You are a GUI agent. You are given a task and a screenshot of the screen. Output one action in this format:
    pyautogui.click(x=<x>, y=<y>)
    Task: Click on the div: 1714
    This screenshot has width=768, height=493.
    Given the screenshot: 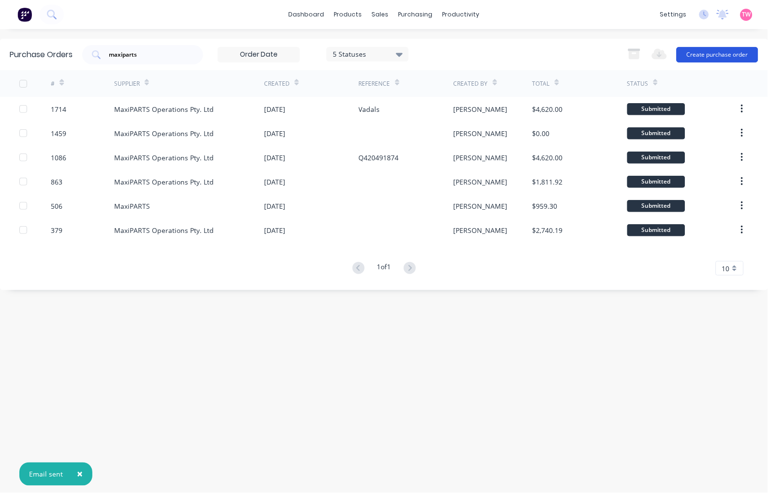 What is the action you would take?
    pyautogui.click(x=59, y=109)
    